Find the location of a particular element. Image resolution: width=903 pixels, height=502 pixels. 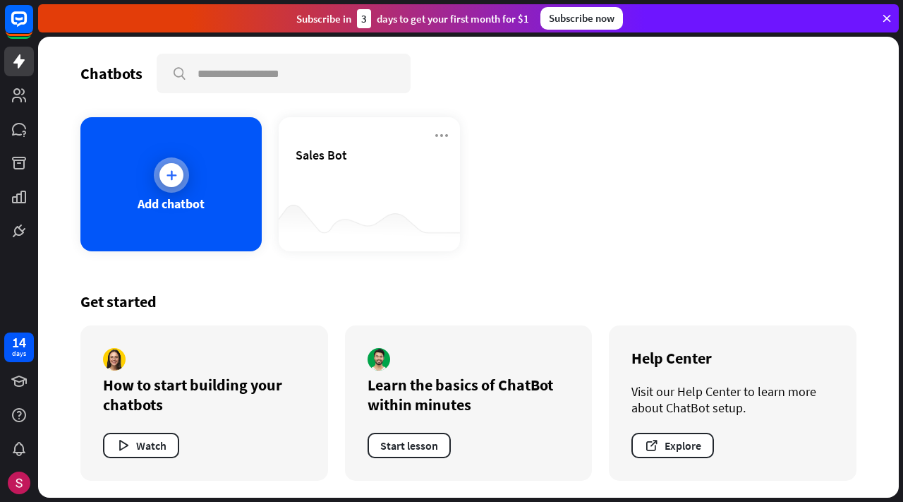

span: Sales Bot is located at coordinates (321, 155).